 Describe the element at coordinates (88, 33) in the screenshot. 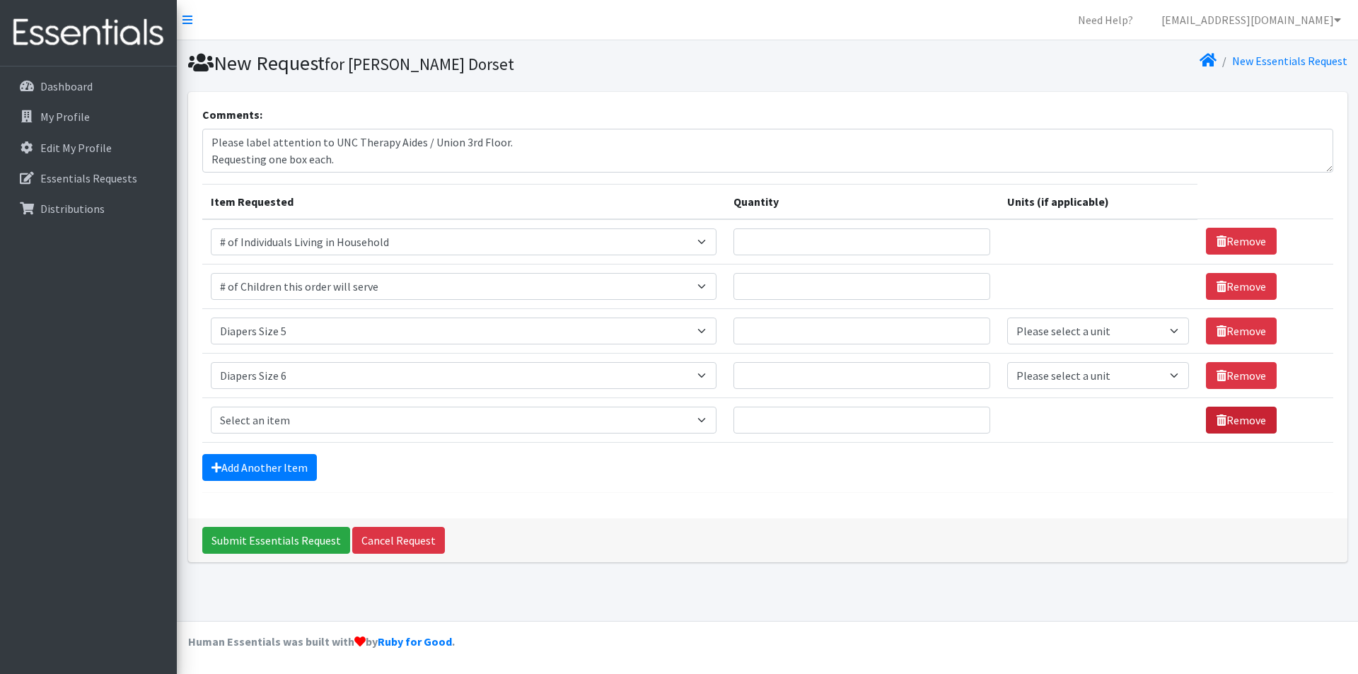

I see `img: HumanEssentials` at that location.